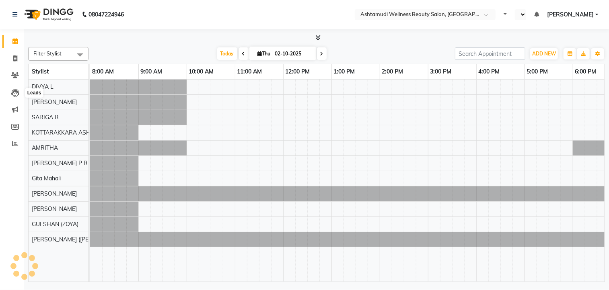 The image size is (609, 290). I want to click on img: logo, so click(48, 14).